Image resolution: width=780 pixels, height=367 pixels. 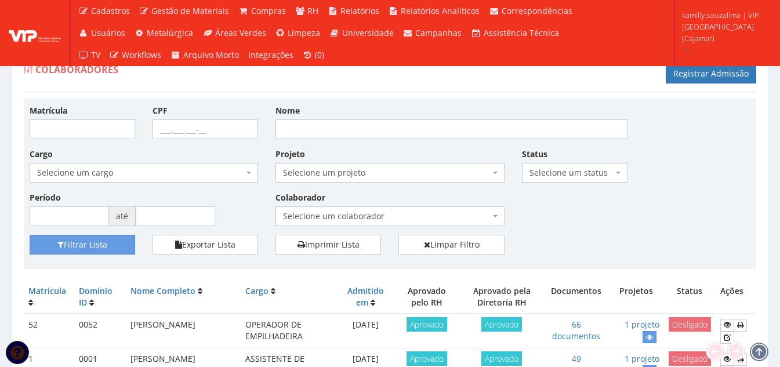 I want to click on span: (0), so click(x=320, y=55).